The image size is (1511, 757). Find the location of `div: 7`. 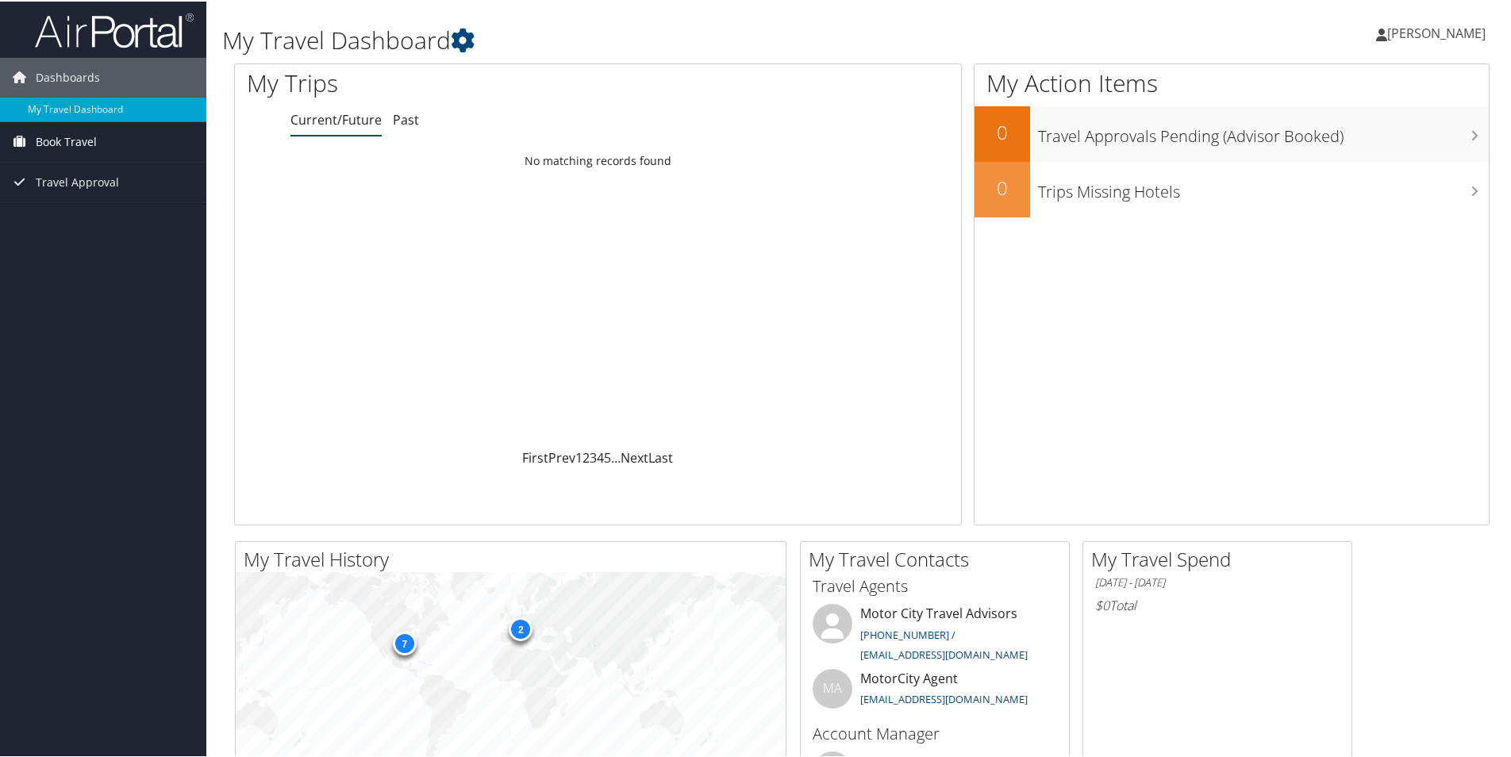

div: 7 is located at coordinates (404, 641).